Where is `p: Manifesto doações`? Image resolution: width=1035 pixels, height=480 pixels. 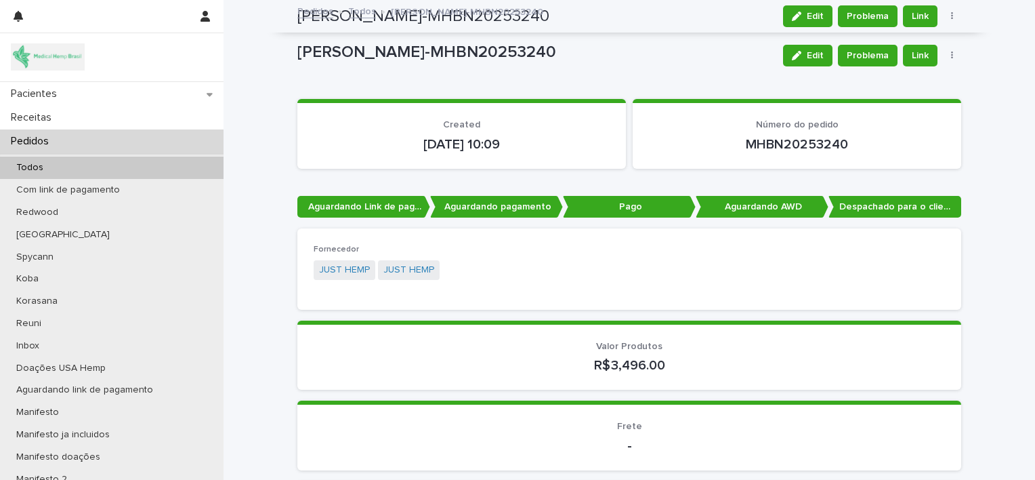 p: Manifesto doações is located at coordinates (58, 457).